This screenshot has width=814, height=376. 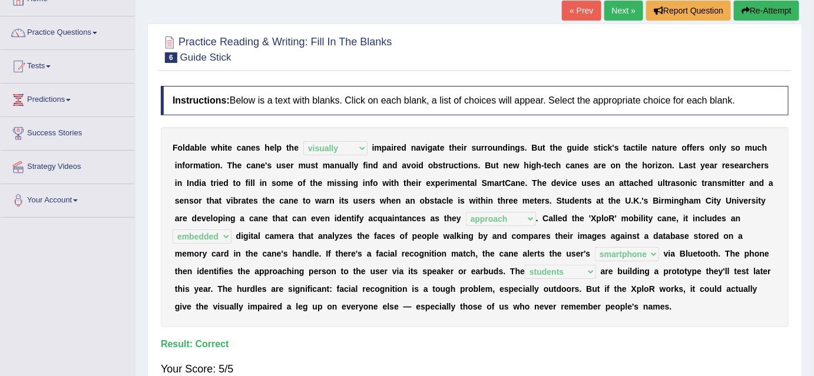 What do you see at coordinates (484, 183) in the screenshot?
I see `b: S` at bounding box center [484, 183].